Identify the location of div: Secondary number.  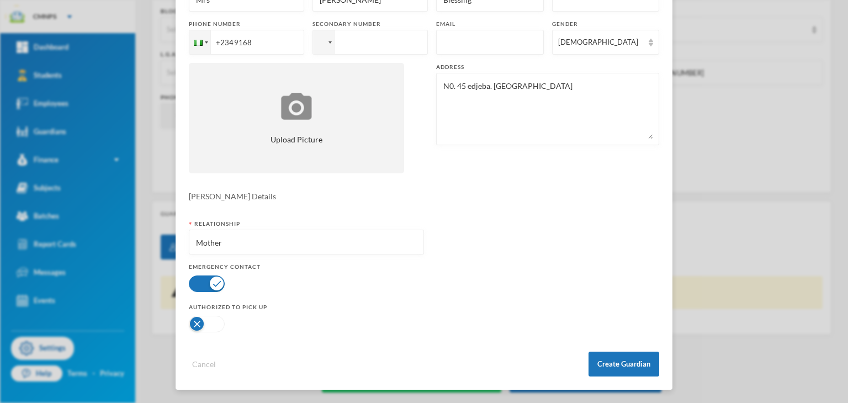
(370, 24).